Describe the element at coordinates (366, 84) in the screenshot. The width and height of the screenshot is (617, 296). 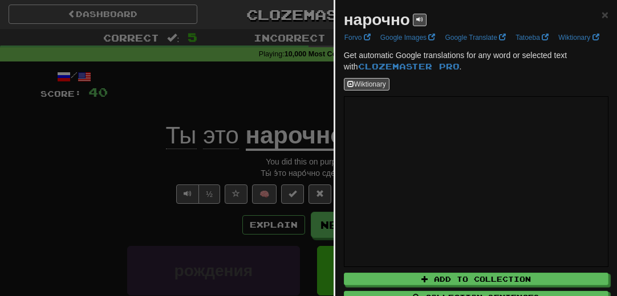
I see `button: Wiktionary` at that location.